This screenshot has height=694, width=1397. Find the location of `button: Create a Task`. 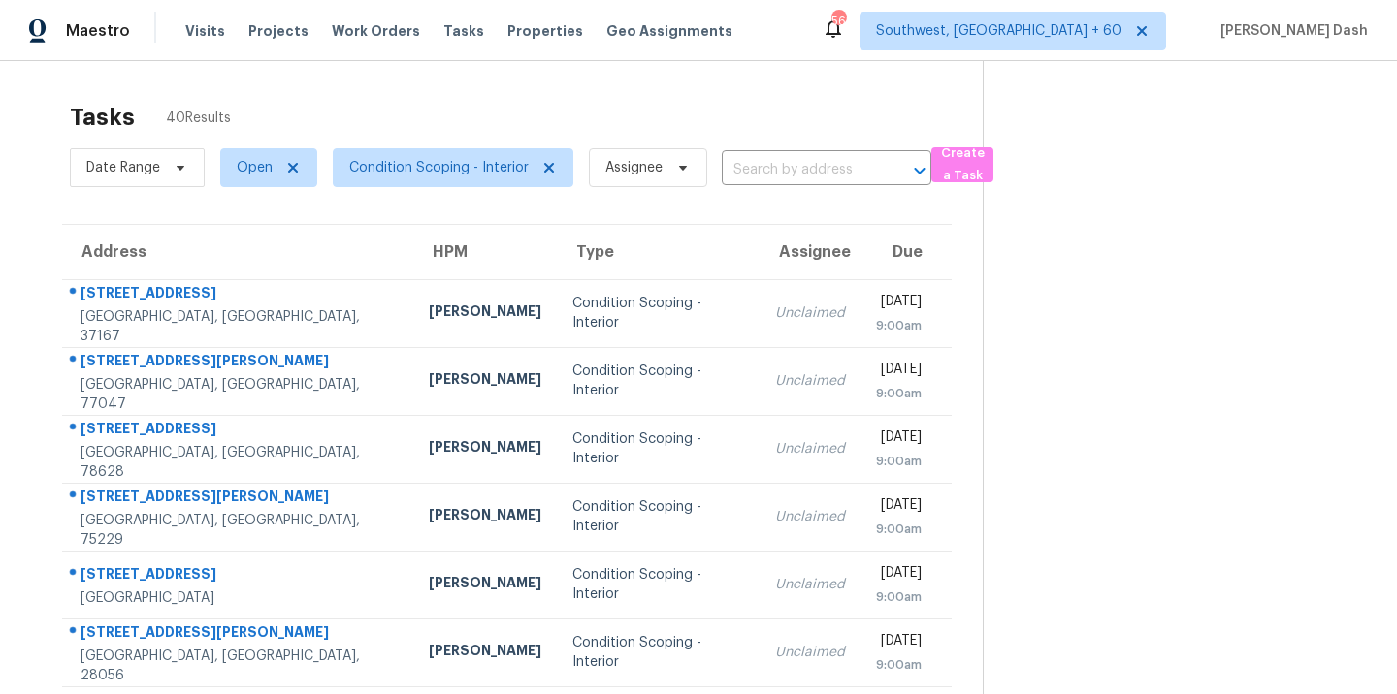

button: Create a Task is located at coordinates (962, 165).